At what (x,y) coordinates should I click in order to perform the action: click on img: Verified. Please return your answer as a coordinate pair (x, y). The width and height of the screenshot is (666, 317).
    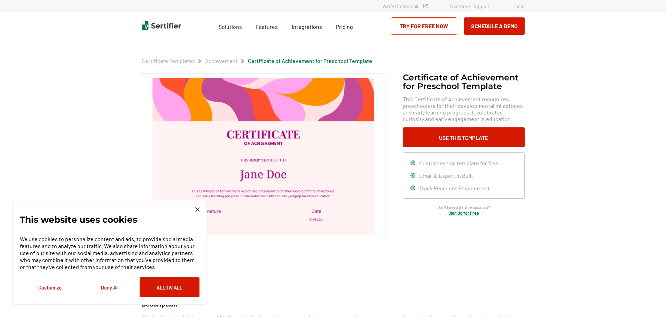
    Looking at the image, I should click on (425, 6).